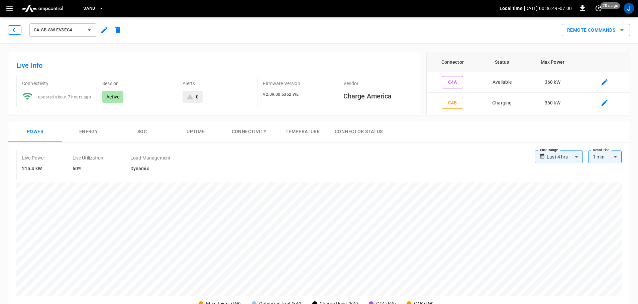 The width and height of the screenshot is (638, 304). What do you see at coordinates (601, 150) in the screenshot?
I see `label: Resolution` at bounding box center [601, 150].